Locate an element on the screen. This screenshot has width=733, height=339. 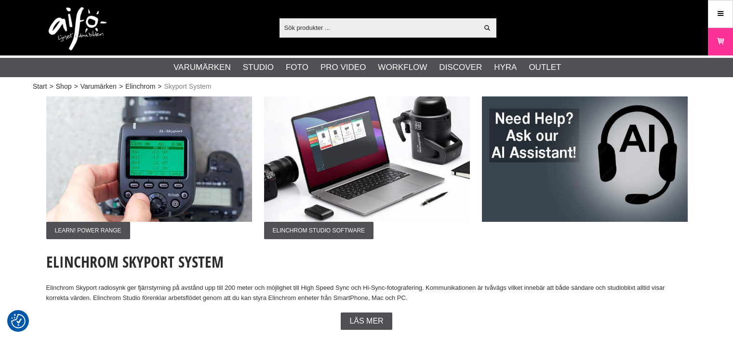
a: Outlet is located at coordinates (545, 67).